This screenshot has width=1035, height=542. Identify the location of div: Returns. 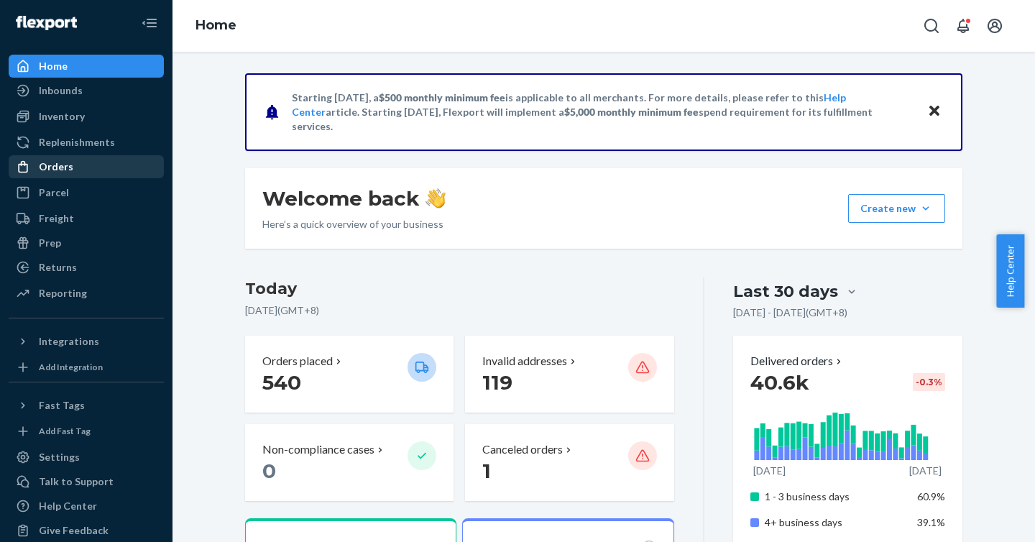
(58, 267).